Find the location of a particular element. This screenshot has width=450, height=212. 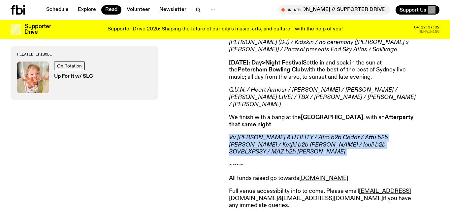

a: Explore is located at coordinates (87, 10).